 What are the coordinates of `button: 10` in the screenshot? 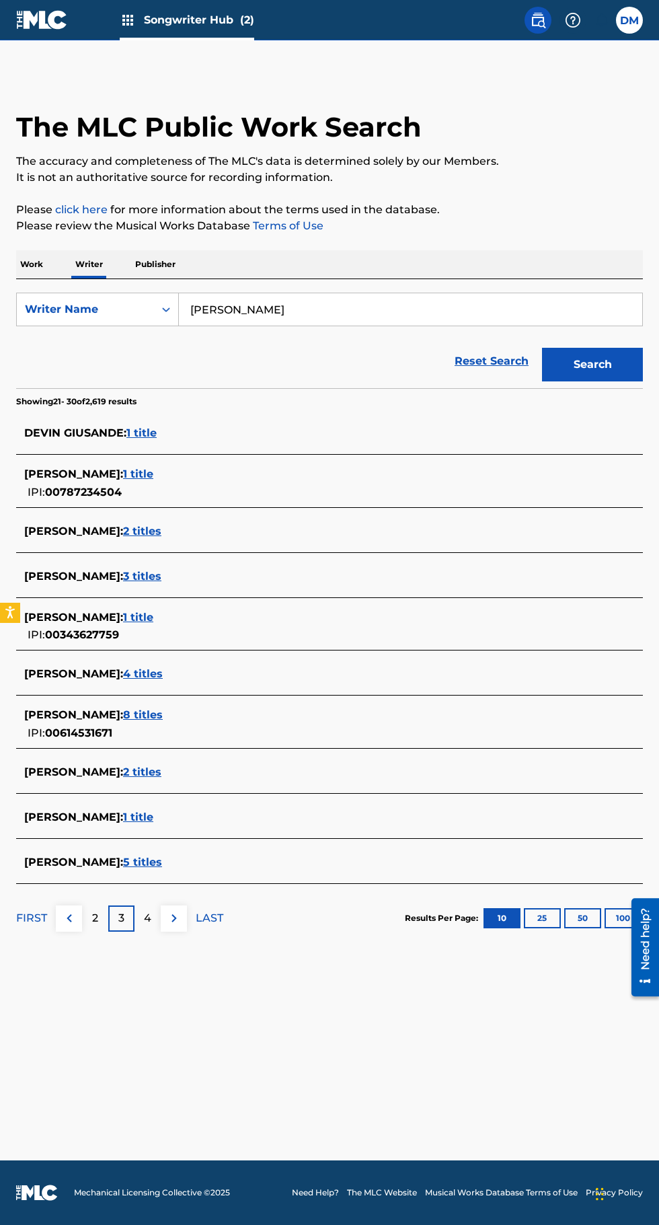 It's located at (502, 918).